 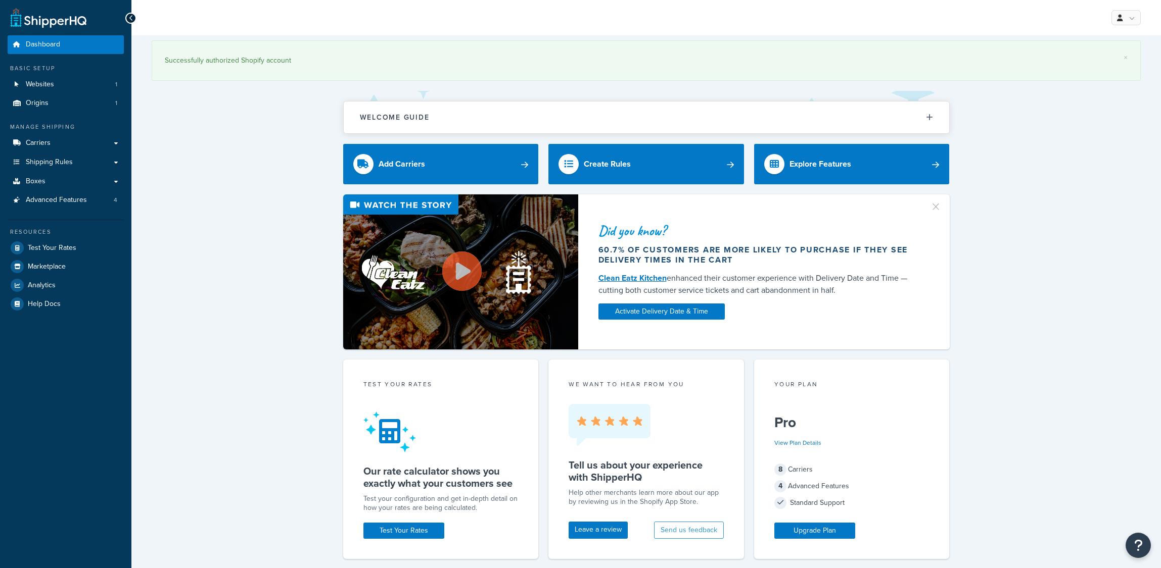 What do you see at coordinates (441, 477) in the screenshot?
I see `h5: Our rate calculator shows you exactly what your customers see` at bounding box center [441, 477].